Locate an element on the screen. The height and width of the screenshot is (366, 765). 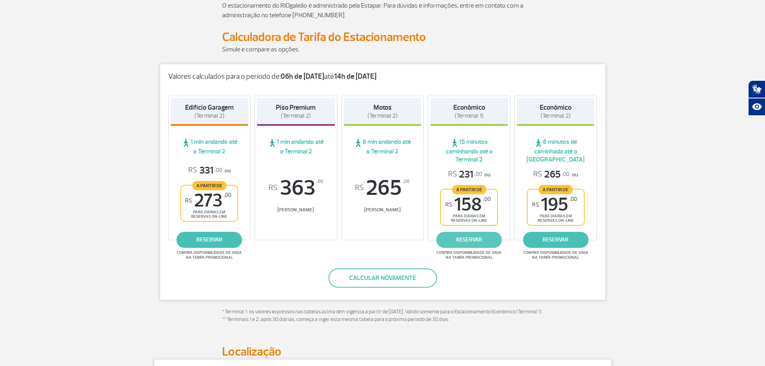
strong: Edifício Garagem is located at coordinates (209, 107).